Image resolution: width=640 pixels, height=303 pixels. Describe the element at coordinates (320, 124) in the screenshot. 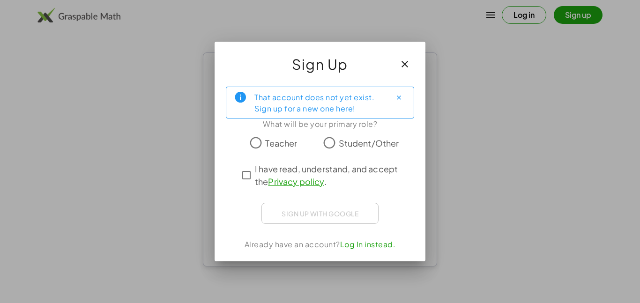

I see `div: What will be your primary role?` at that location.